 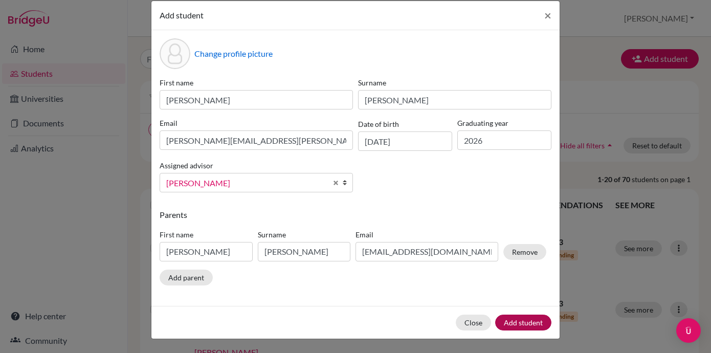 What do you see at coordinates (378, 124) in the screenshot?
I see `label: Date of birth` at bounding box center [378, 124].